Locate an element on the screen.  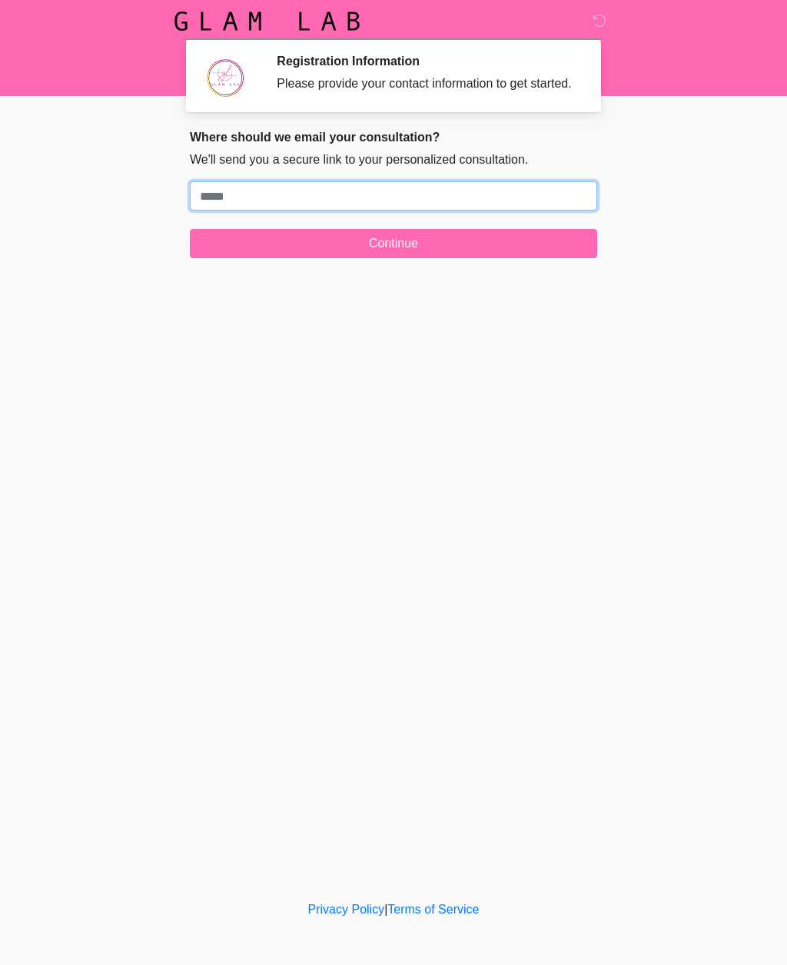
img: Agent Avatar is located at coordinates (224, 77).